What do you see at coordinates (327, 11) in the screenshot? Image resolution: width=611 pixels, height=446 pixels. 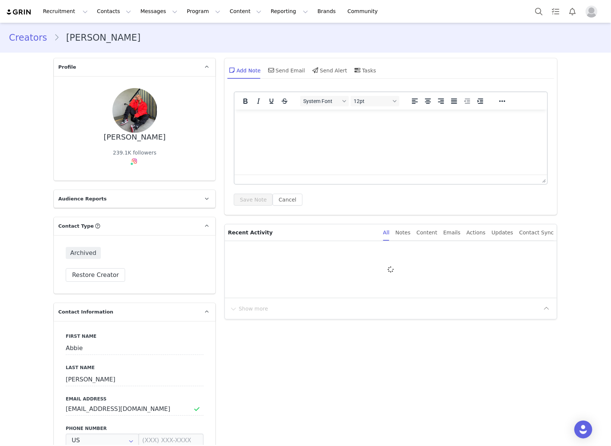 I see `a: Brands` at bounding box center [327, 11].